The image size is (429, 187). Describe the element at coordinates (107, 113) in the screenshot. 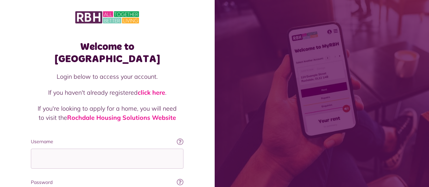

I see `p: If you're looking to apply for a home, you will need to visit the` at that location.